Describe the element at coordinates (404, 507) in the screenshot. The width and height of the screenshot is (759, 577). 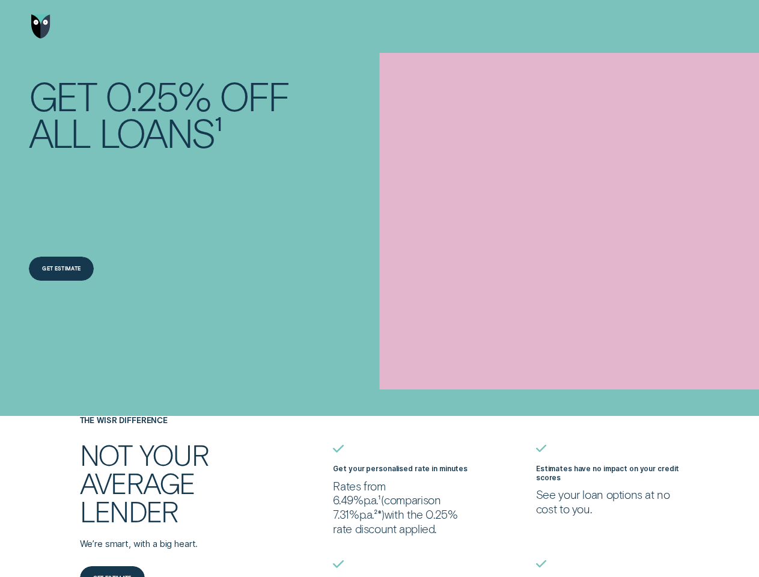
I see `p: Rates from 6.49% ¹ comparison 7.31% ²* with the 0.25% rate discount applied.` at that location.